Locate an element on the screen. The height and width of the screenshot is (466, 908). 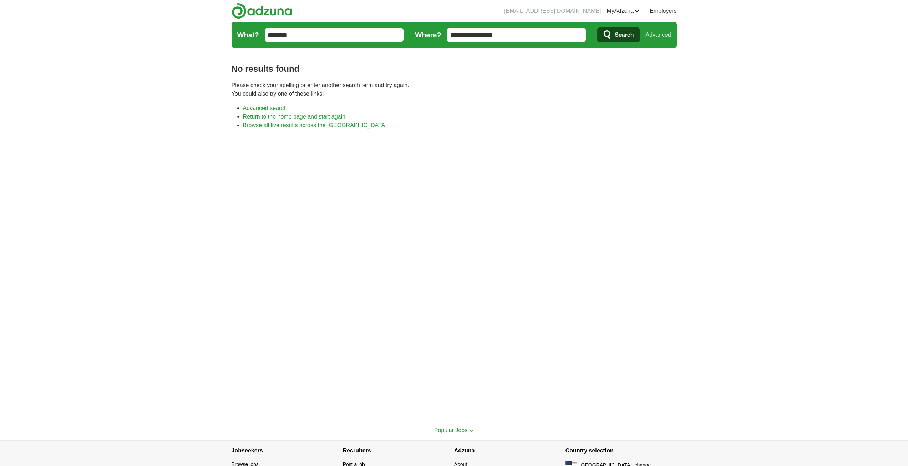
a: Advanced is located at coordinates (658, 35).